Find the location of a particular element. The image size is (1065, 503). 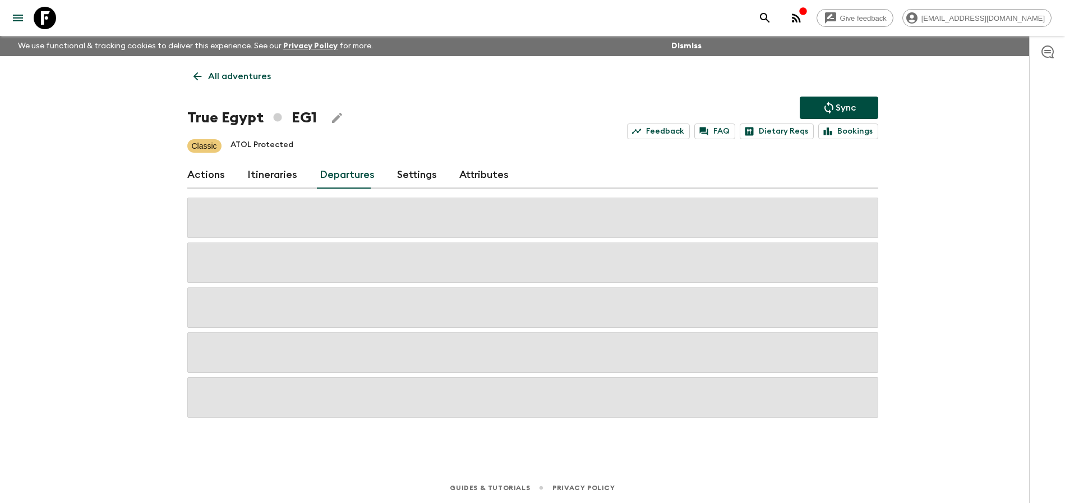

a: Attributes is located at coordinates (484, 175).